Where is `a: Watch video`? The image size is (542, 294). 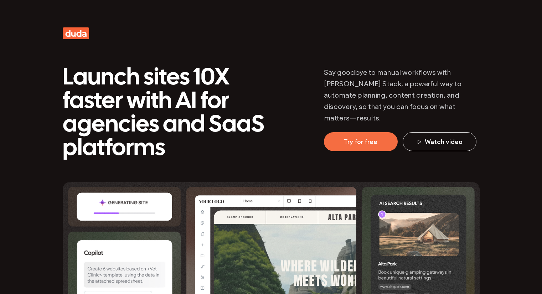
a: Watch video is located at coordinates (440, 142).